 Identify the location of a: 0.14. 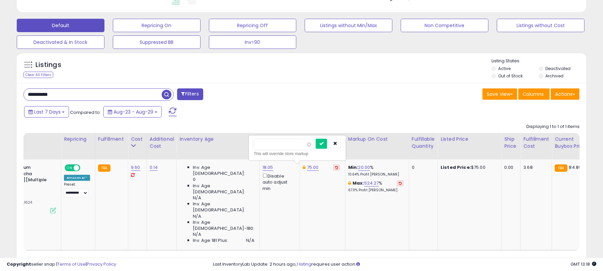
(154, 167).